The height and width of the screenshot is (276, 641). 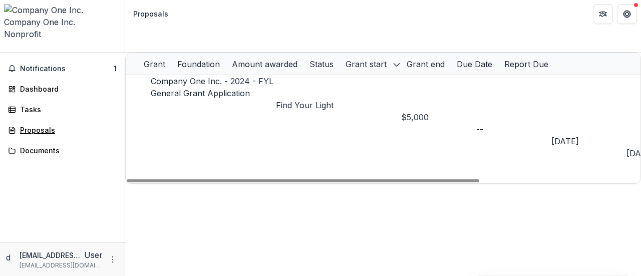 What do you see at coordinates (474, 64) in the screenshot?
I see `div: Due Date` at bounding box center [474, 64].